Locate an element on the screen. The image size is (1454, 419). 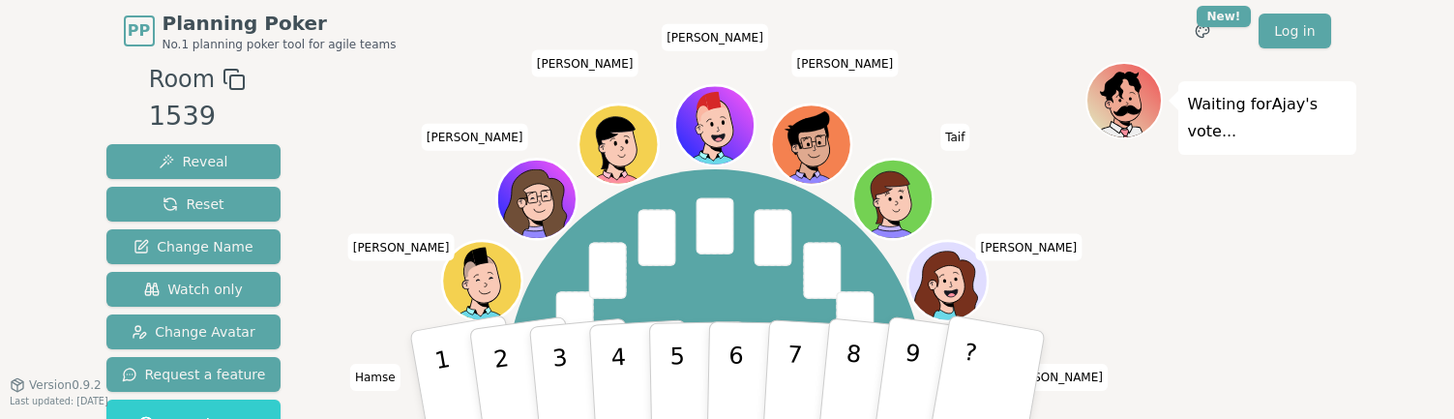
span: Planning Poker is located at coordinates (280, 23).